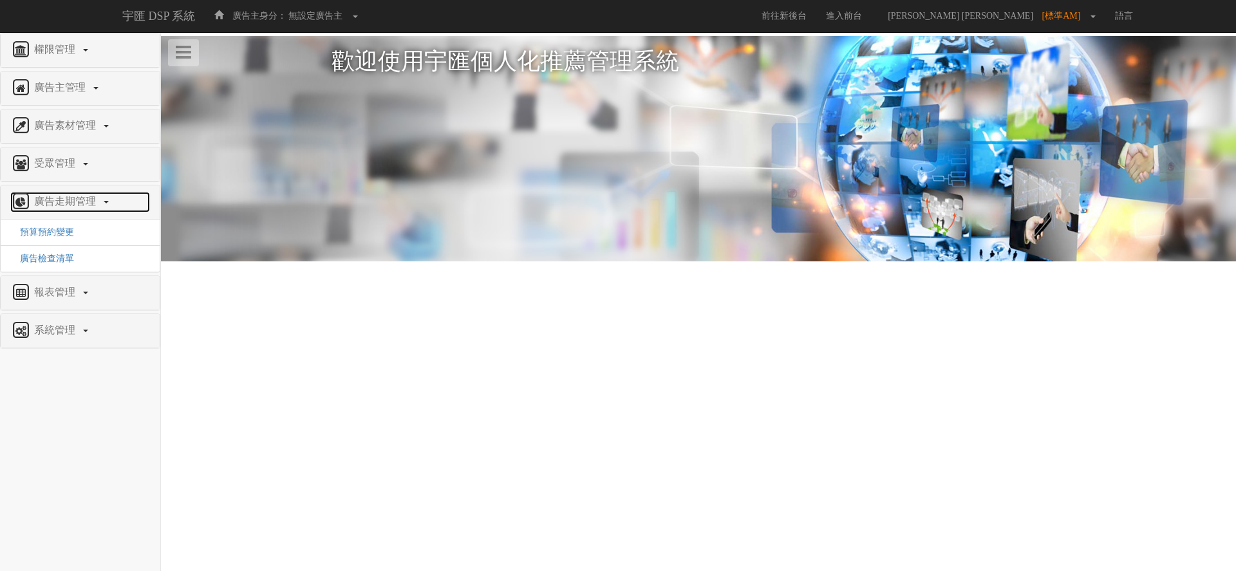 The width and height of the screenshot is (1236, 571). What do you see at coordinates (42, 258) in the screenshot?
I see `a: 廣告檢查清單` at bounding box center [42, 258].